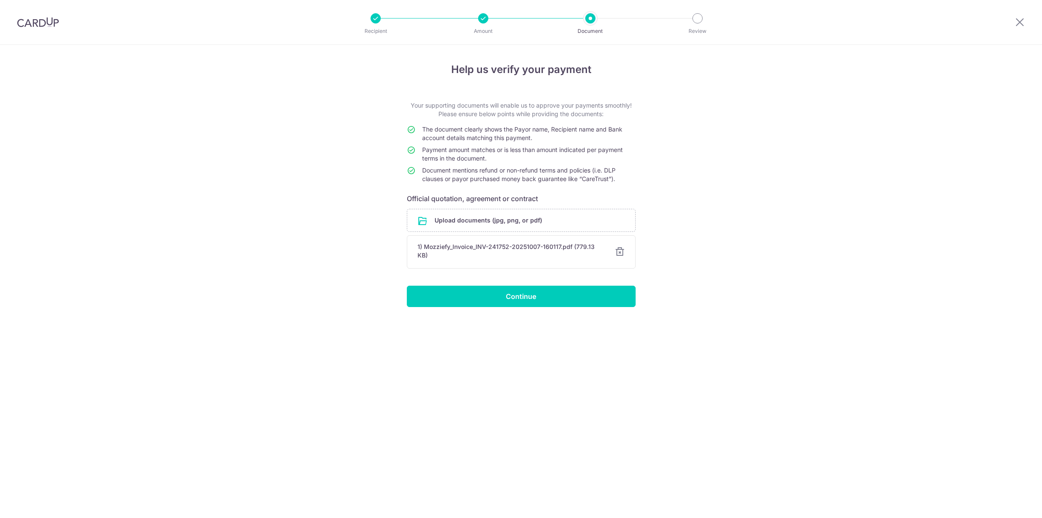 The width and height of the screenshot is (1042, 518). I want to click on input: Continue, so click(521, 296).